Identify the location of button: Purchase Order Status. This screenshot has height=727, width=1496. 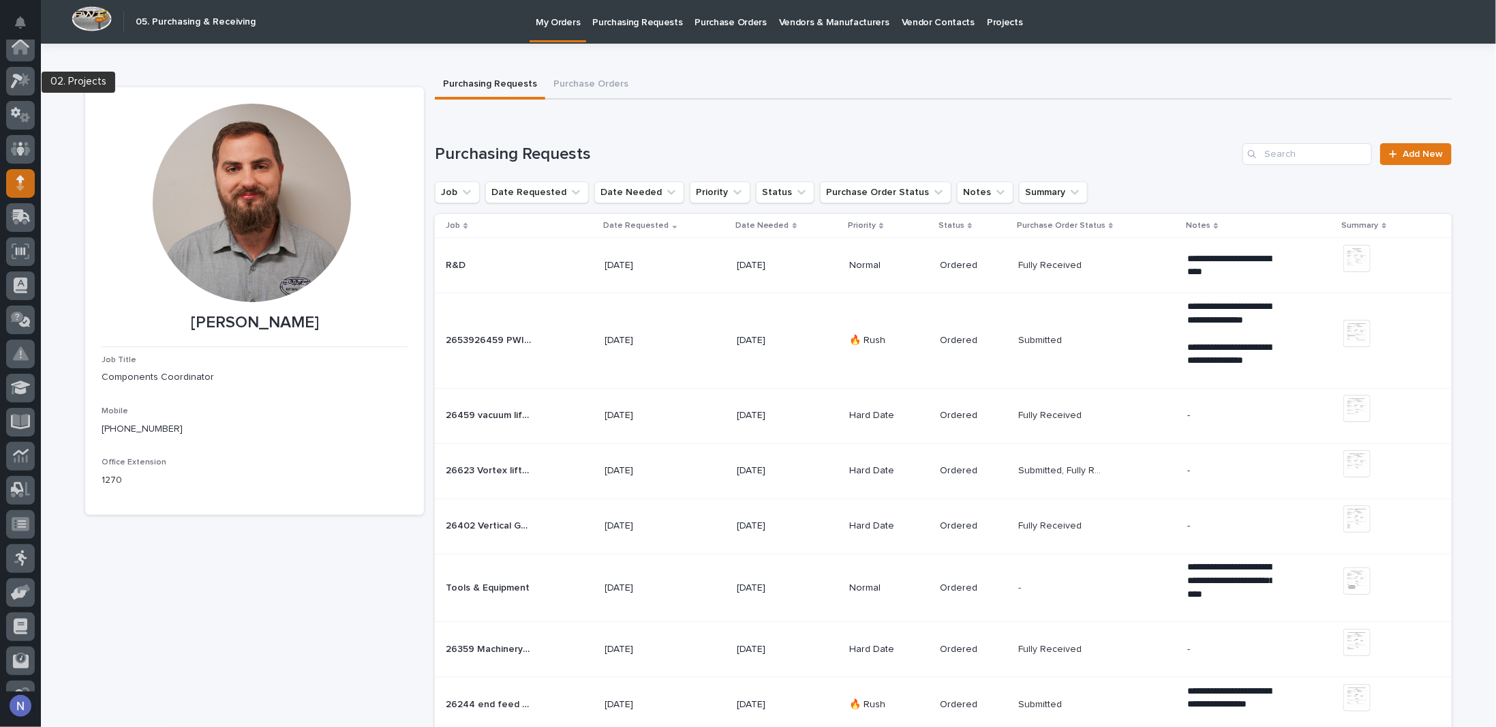
(885, 192).